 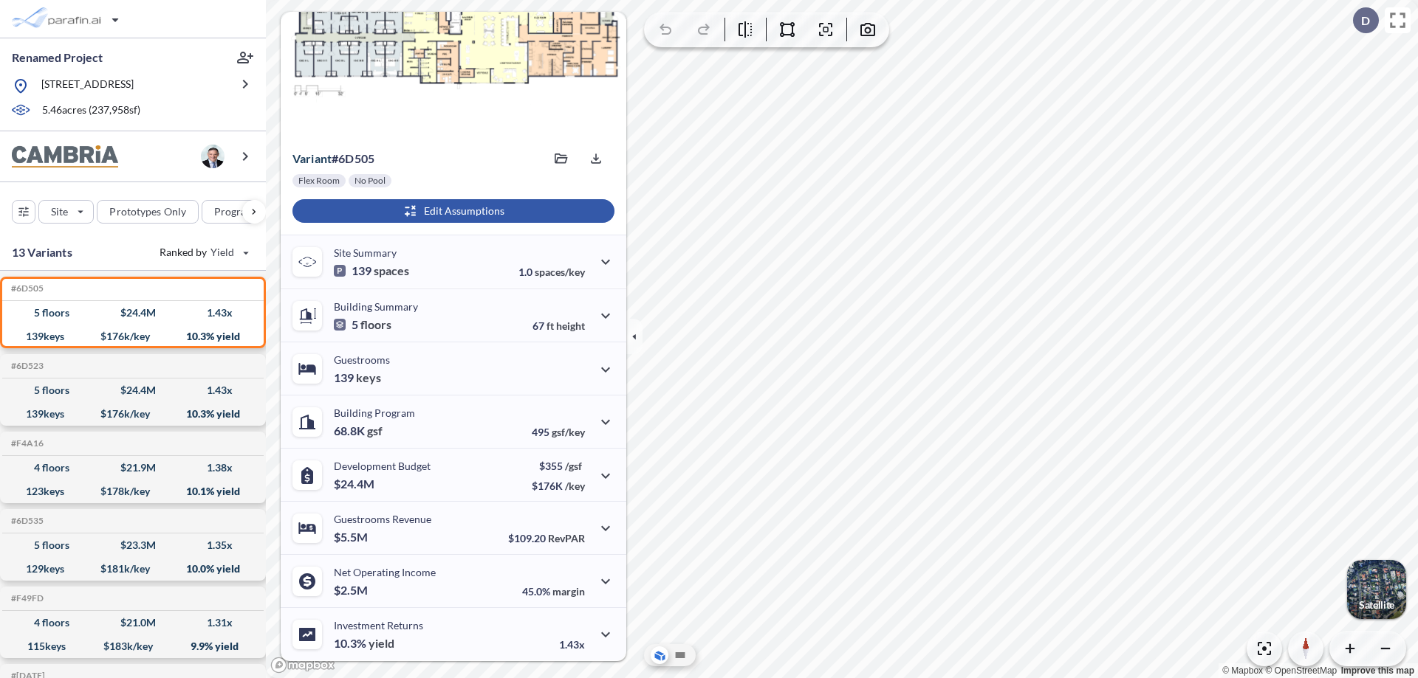 What do you see at coordinates (91, 111) in the screenshot?
I see `p: 5.46 acres ( 237,958 sf)` at bounding box center [91, 111].